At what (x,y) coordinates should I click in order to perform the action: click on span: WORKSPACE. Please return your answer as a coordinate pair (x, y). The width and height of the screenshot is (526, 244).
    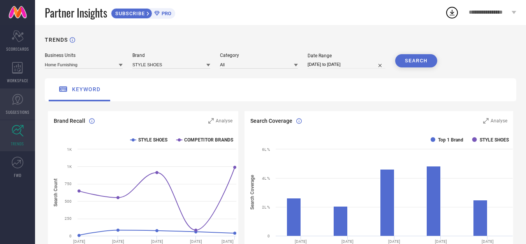
    Looking at the image, I should click on (18, 80).